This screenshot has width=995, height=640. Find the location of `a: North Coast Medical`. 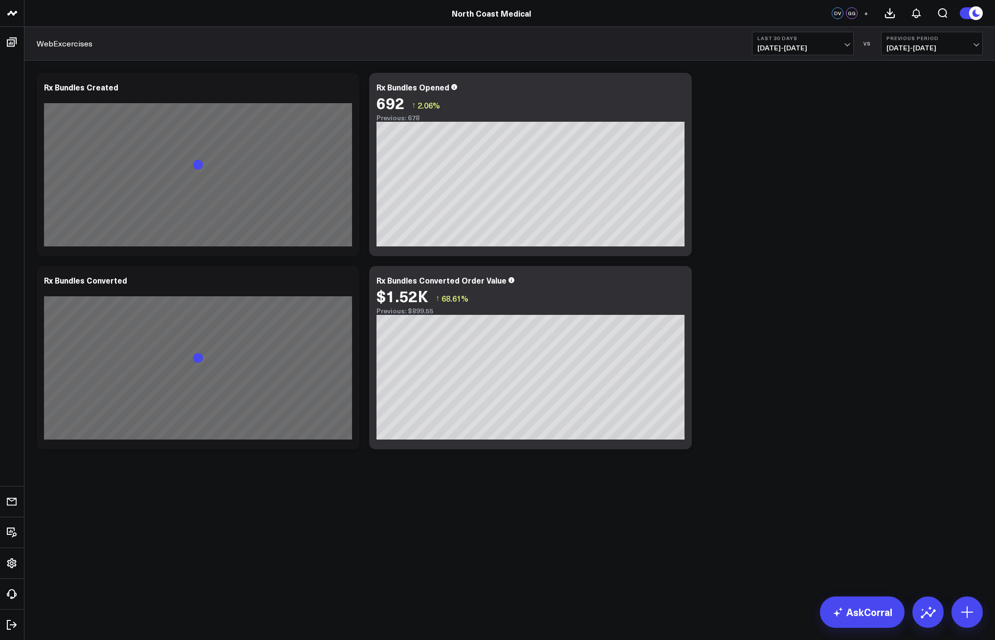

a: North Coast Medical is located at coordinates (491, 13).